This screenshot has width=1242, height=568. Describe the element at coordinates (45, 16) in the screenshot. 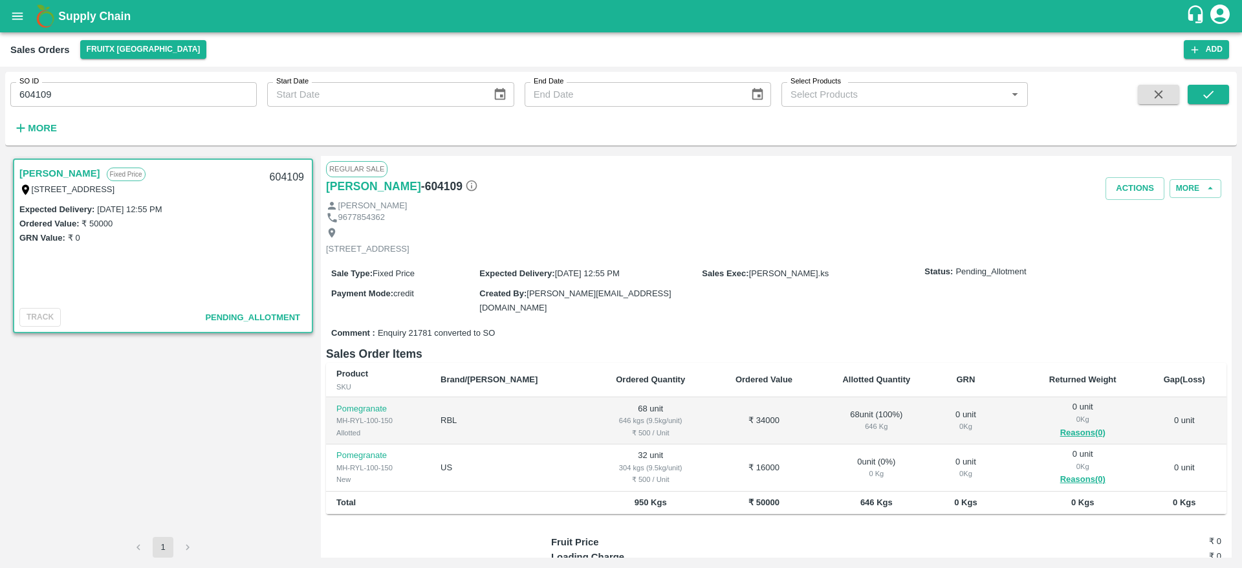

I see `img: logo` at that location.